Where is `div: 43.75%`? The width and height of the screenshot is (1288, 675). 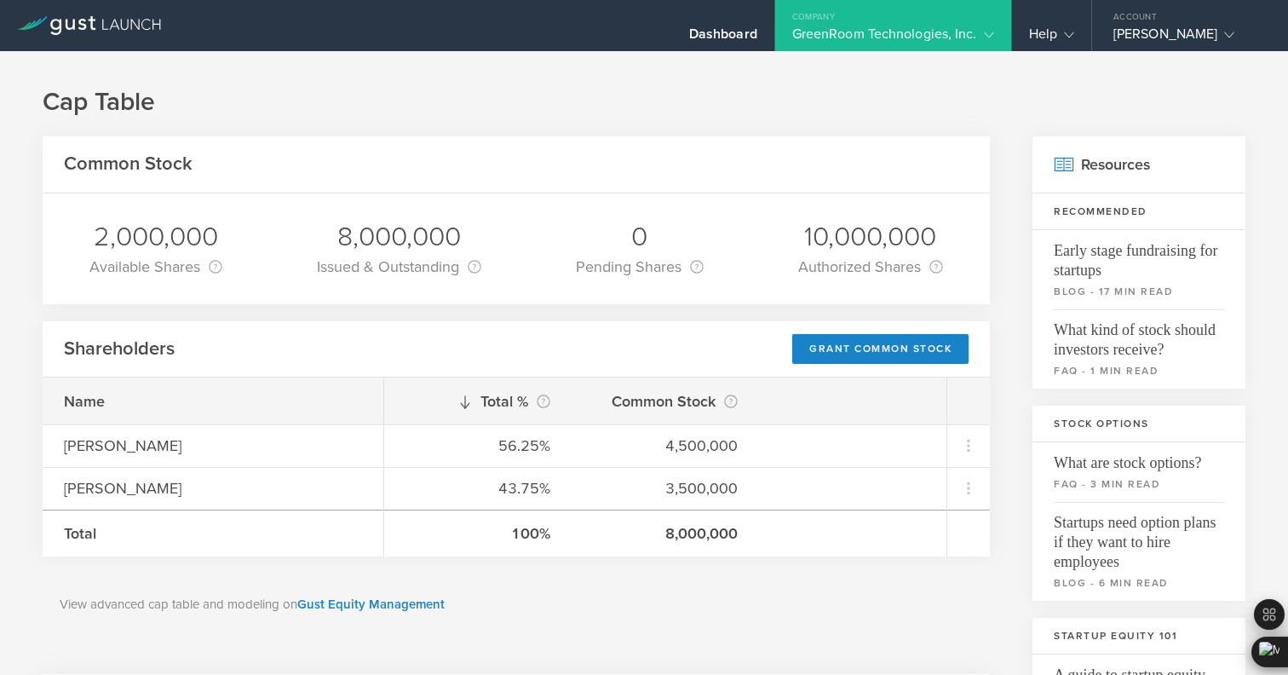 div: 43.75% is located at coordinates (478, 488).